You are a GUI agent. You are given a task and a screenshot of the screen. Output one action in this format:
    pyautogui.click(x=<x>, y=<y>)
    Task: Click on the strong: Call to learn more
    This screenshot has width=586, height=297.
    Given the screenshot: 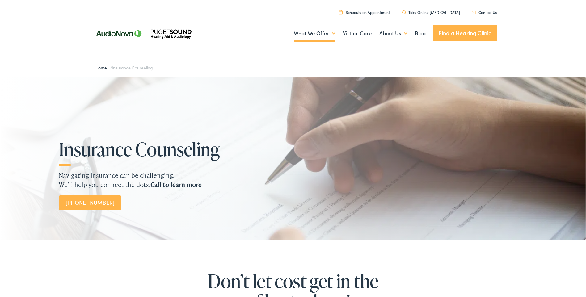 What is the action you would take?
    pyautogui.click(x=176, y=185)
    